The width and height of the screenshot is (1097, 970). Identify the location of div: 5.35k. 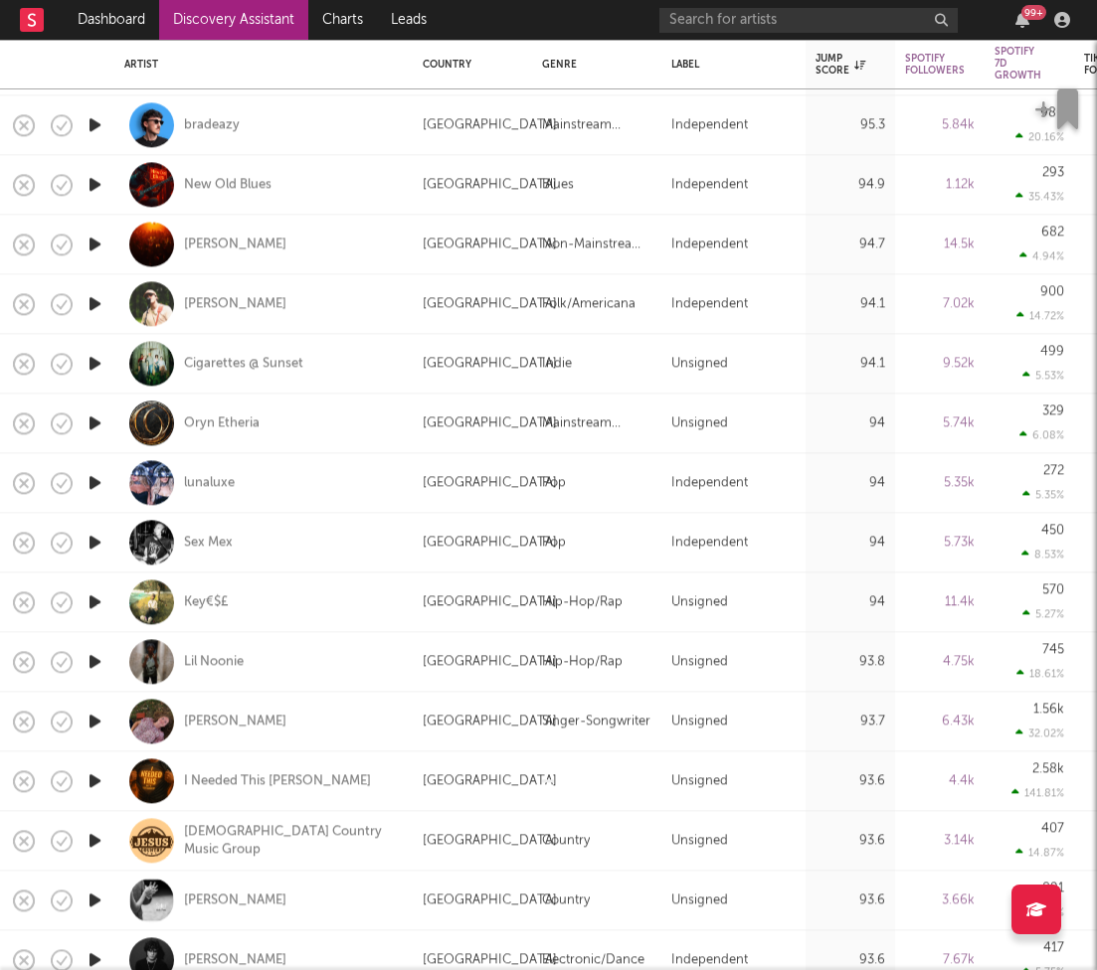
(940, 483).